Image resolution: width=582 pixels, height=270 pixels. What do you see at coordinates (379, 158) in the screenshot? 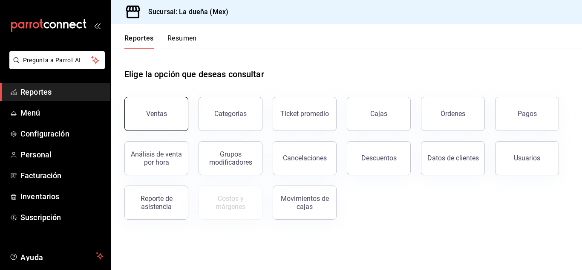
I see `div: Descuentos` at bounding box center [379, 158].